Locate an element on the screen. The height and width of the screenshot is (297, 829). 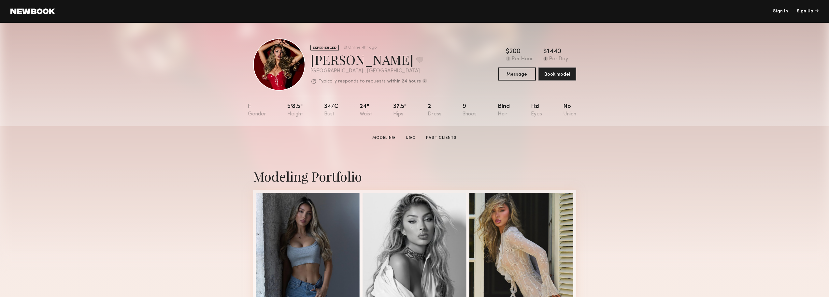
div: No is located at coordinates (570, 110).